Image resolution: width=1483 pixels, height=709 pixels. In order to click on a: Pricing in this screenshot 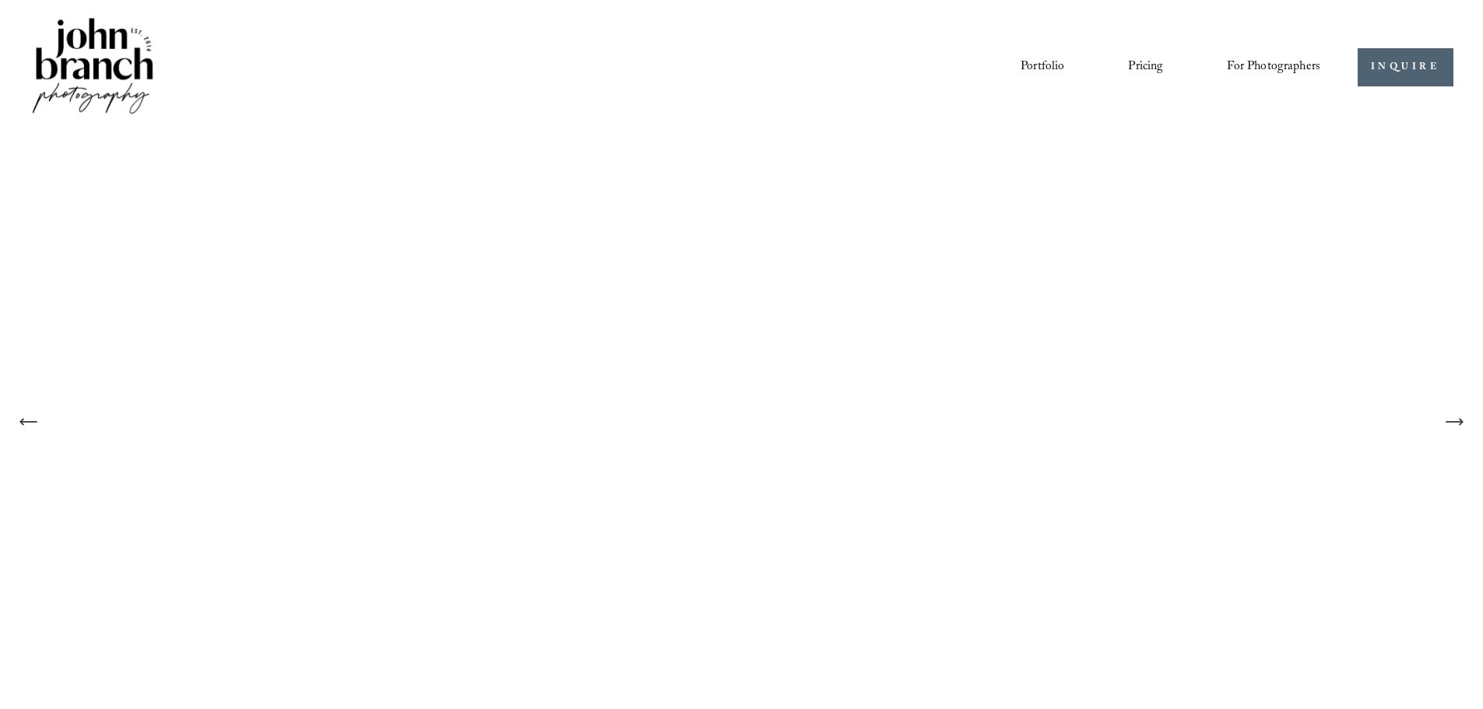, I will do `click(1145, 67)`.